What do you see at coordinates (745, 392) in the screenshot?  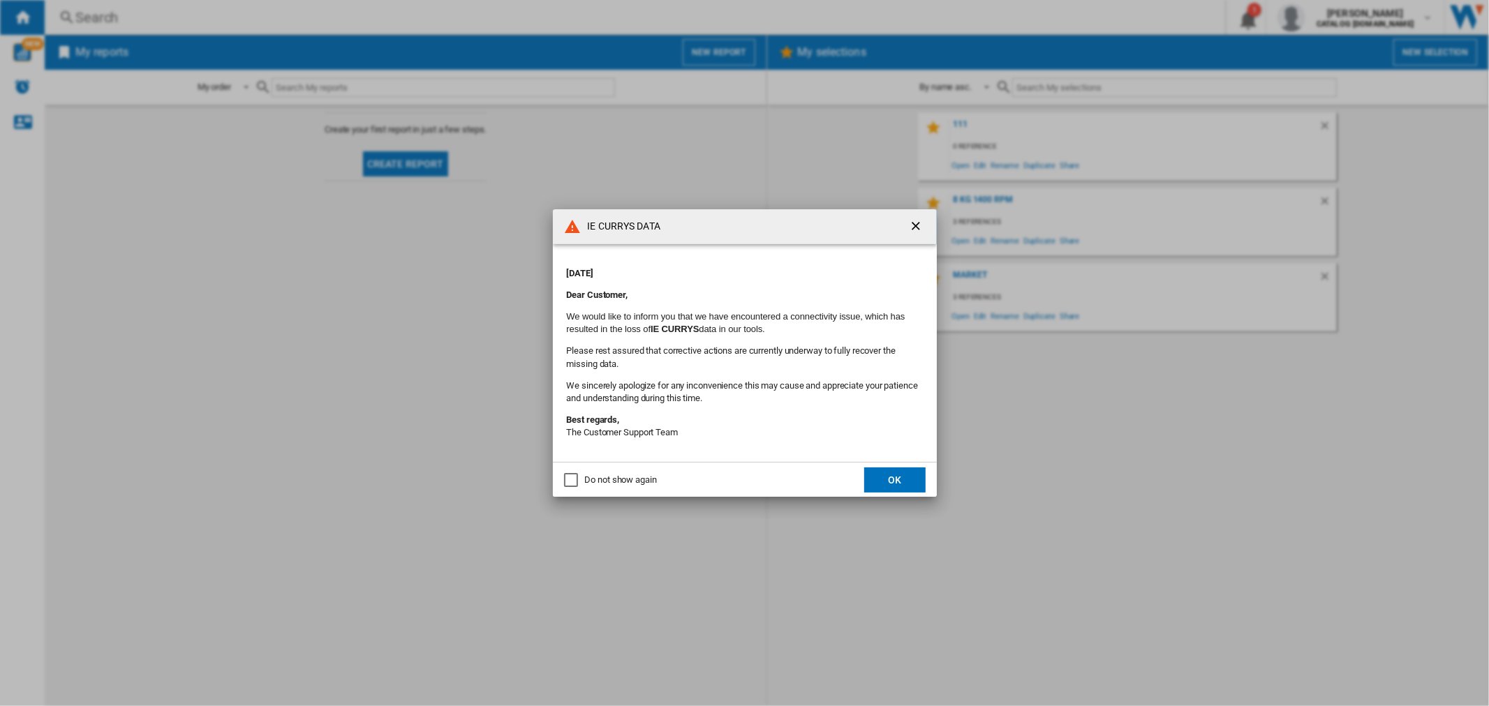 I see `p: We sincerely apologize for any inconvenience this may cause and appreciate your patience and unde...` at bounding box center [745, 392].